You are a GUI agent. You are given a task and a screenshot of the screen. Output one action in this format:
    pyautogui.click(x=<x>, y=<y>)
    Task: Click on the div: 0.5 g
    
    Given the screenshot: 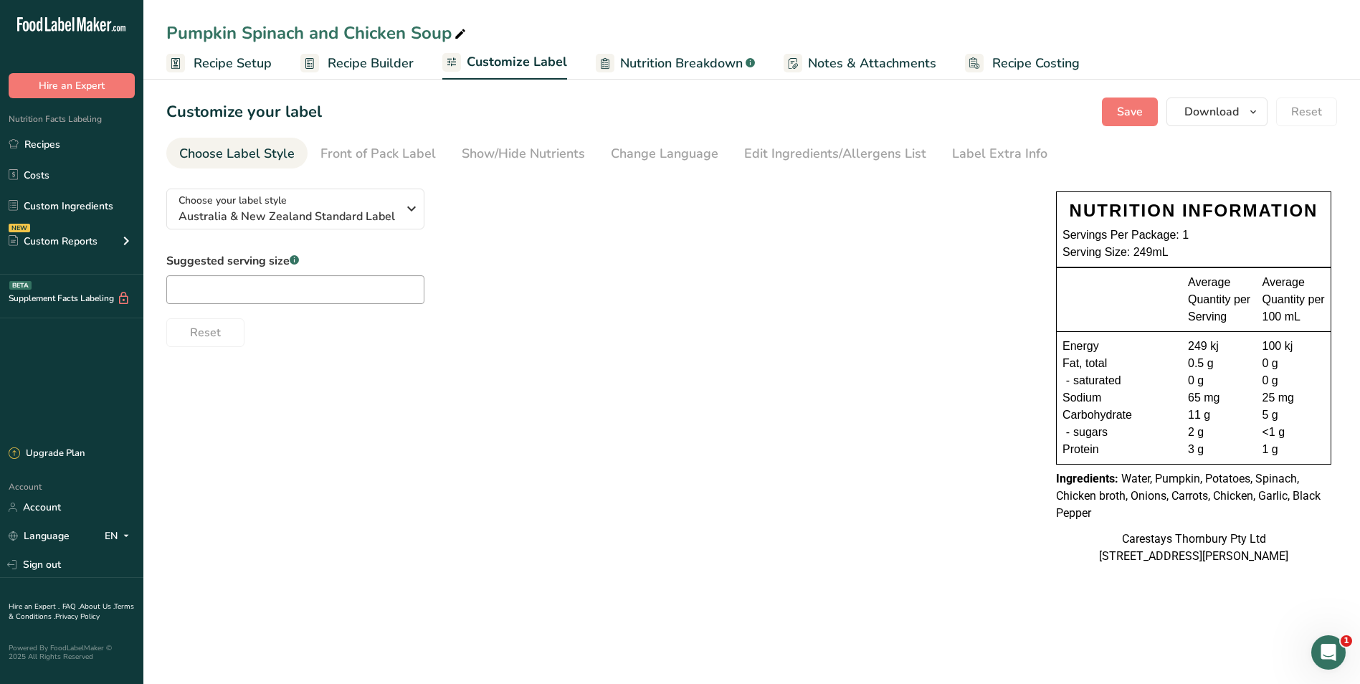 What is the action you would take?
    pyautogui.click(x=1220, y=364)
    